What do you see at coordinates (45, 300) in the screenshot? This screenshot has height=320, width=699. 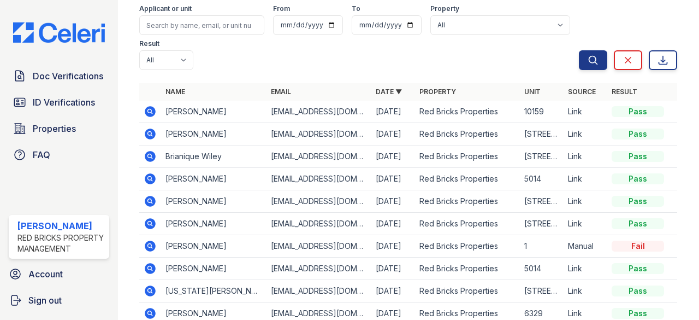 I see `span: Sign out` at bounding box center [45, 300].